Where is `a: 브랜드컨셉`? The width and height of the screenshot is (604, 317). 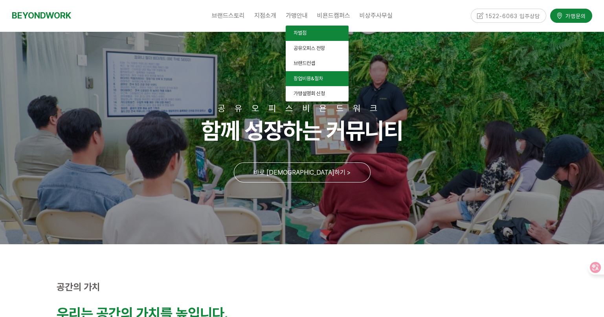 a: 브랜드컨셉 is located at coordinates (317, 63).